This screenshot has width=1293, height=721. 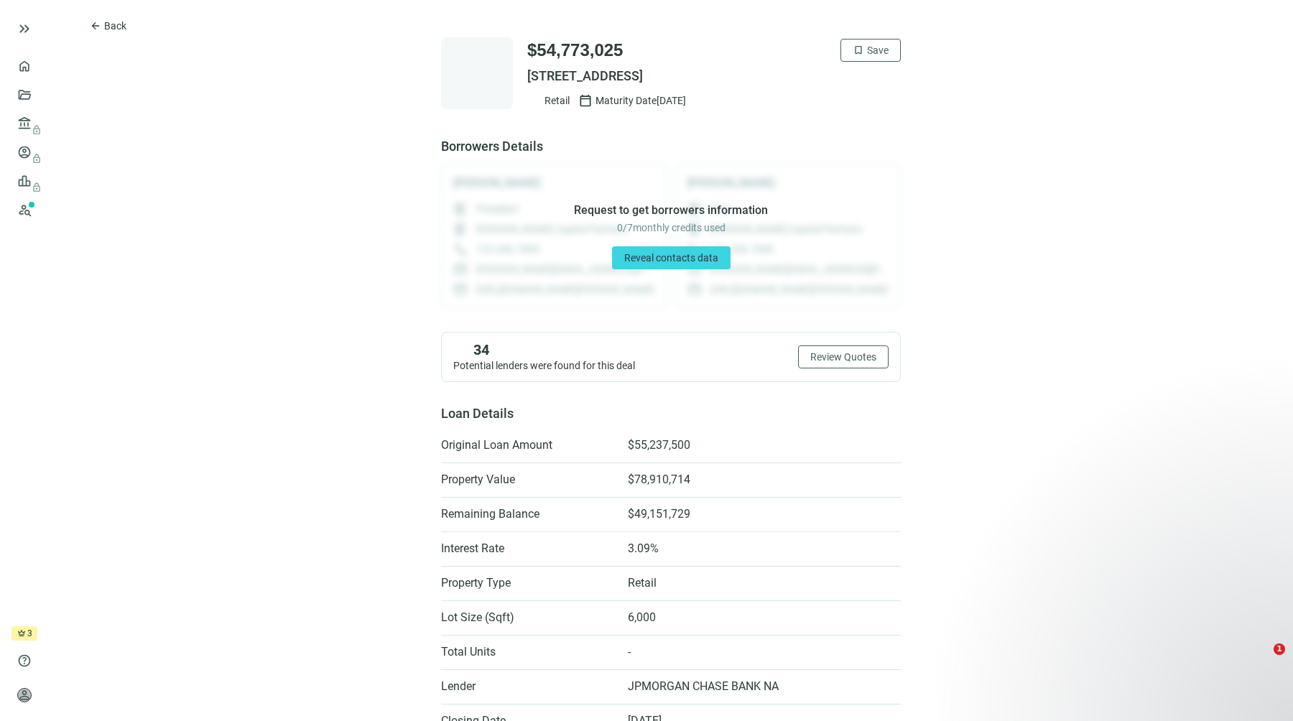 I want to click on span: Back, so click(x=115, y=26).